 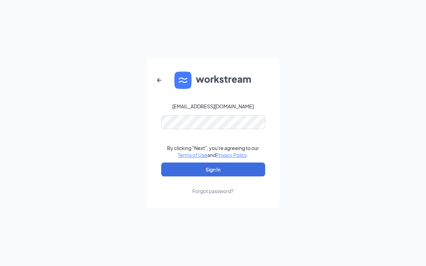 I want to click on img: WS logo and Workstream text, so click(x=213, y=80).